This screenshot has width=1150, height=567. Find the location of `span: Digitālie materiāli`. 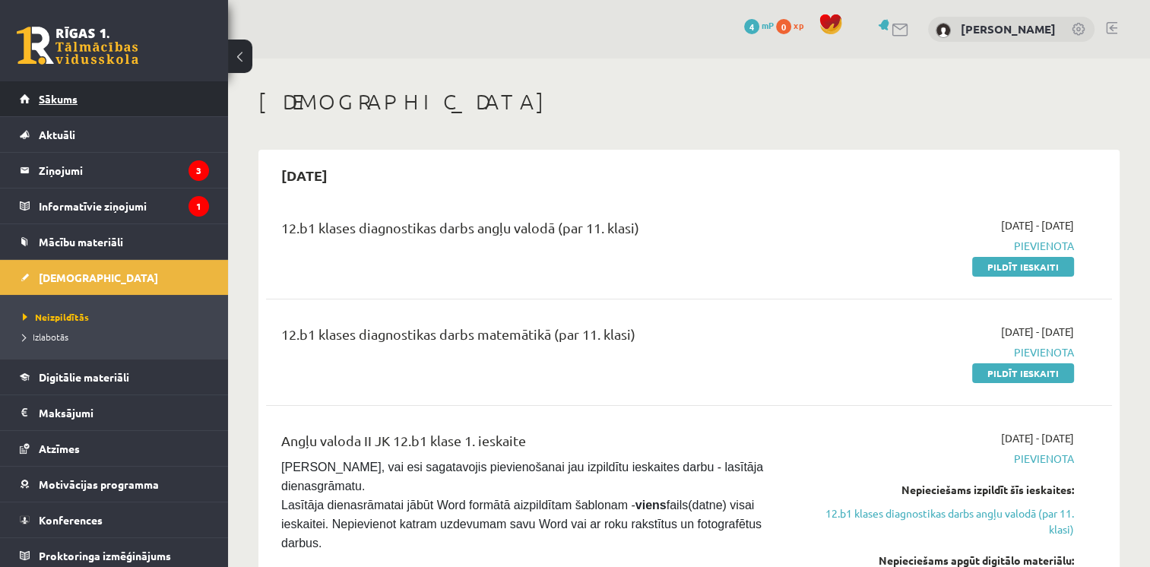

span: Digitālie materiāli is located at coordinates (84, 377).